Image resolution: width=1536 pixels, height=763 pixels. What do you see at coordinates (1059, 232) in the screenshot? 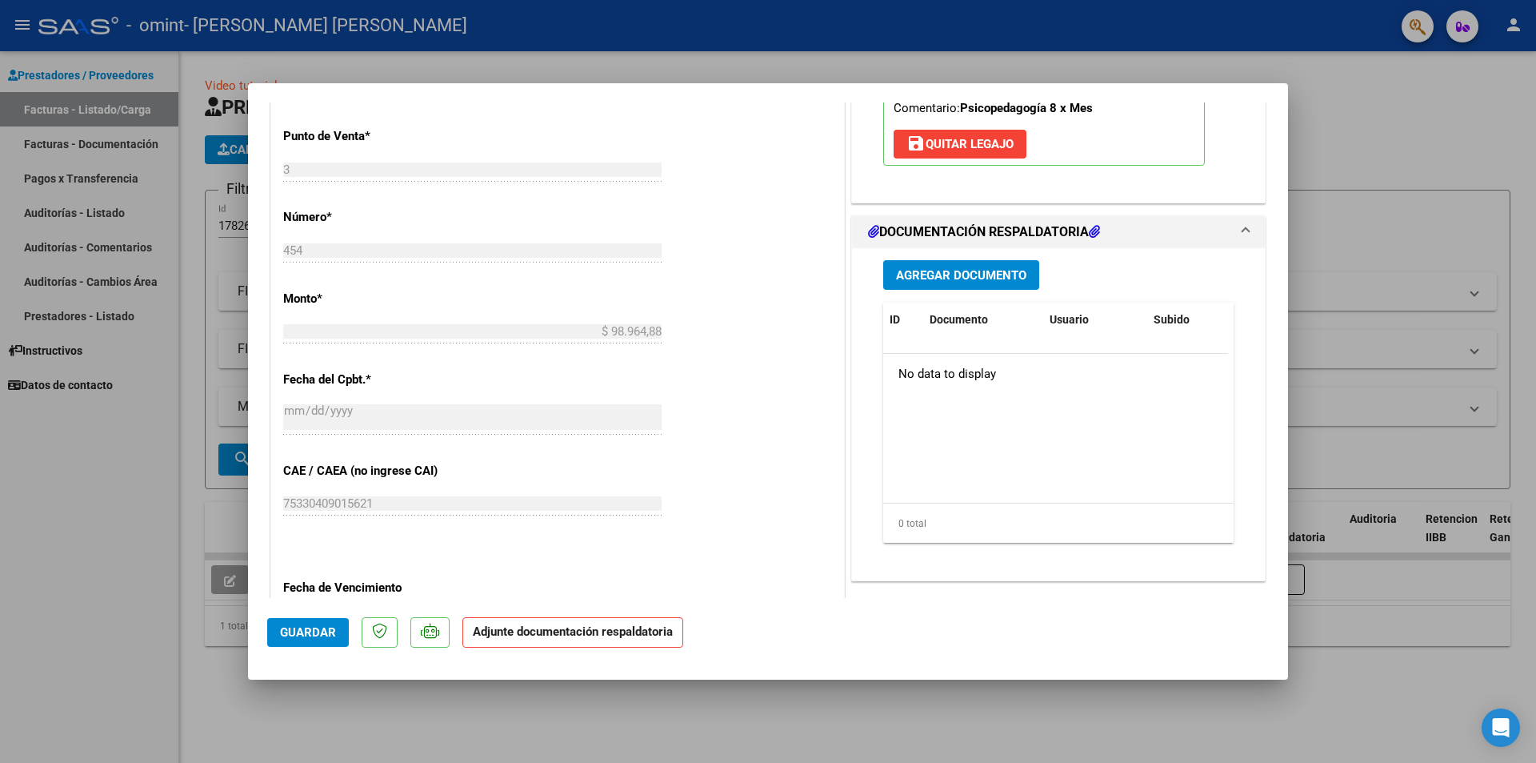
I see `mat-expansion-panel-header: DOCUMENTACIÓN RESPALDATORIA` at bounding box center [1059, 232].